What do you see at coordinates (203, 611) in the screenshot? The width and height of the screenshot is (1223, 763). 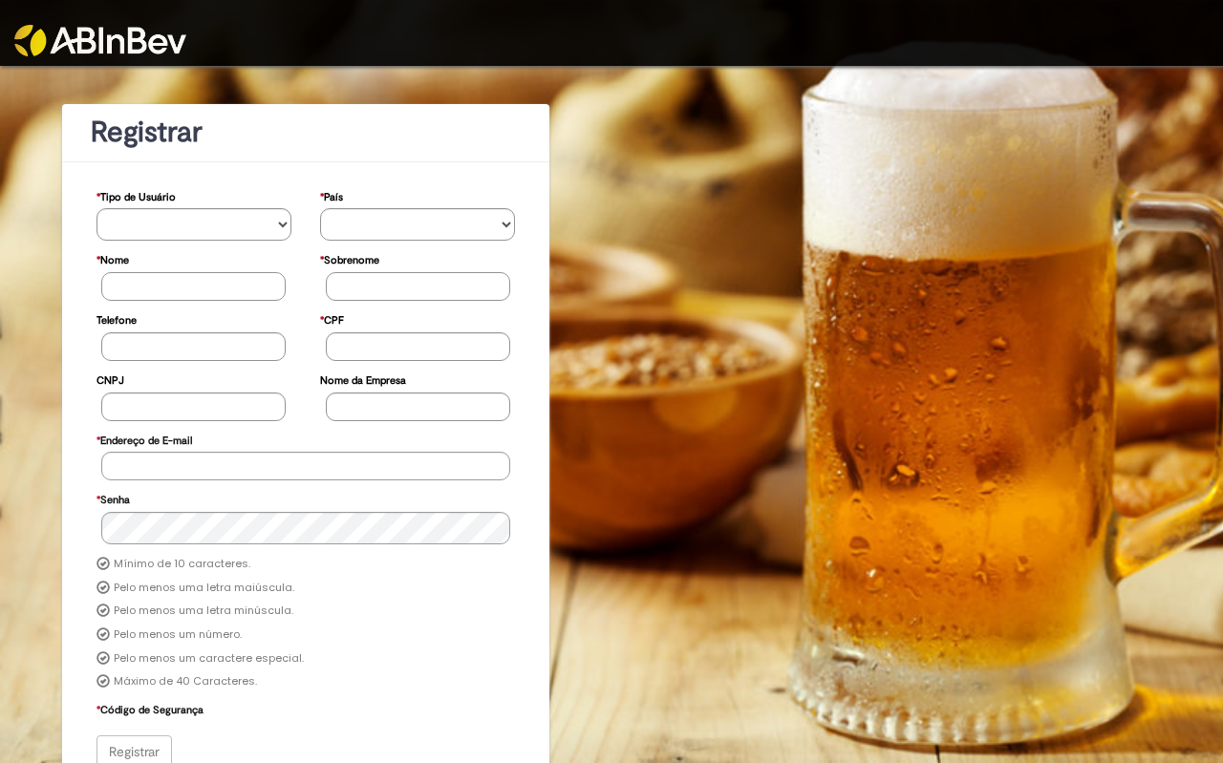 I see `label: Pelo menos uma letra minúscula.` at bounding box center [203, 611].